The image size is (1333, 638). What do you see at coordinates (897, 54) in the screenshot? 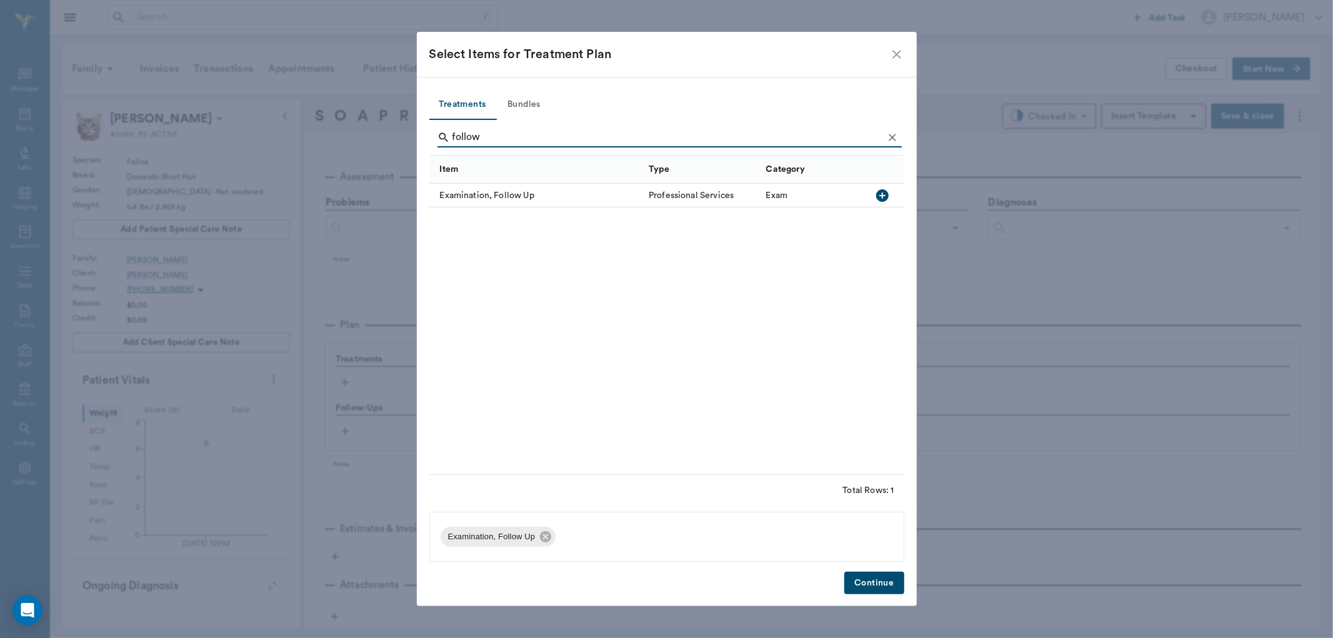
I see `button: close` at bounding box center [897, 54].